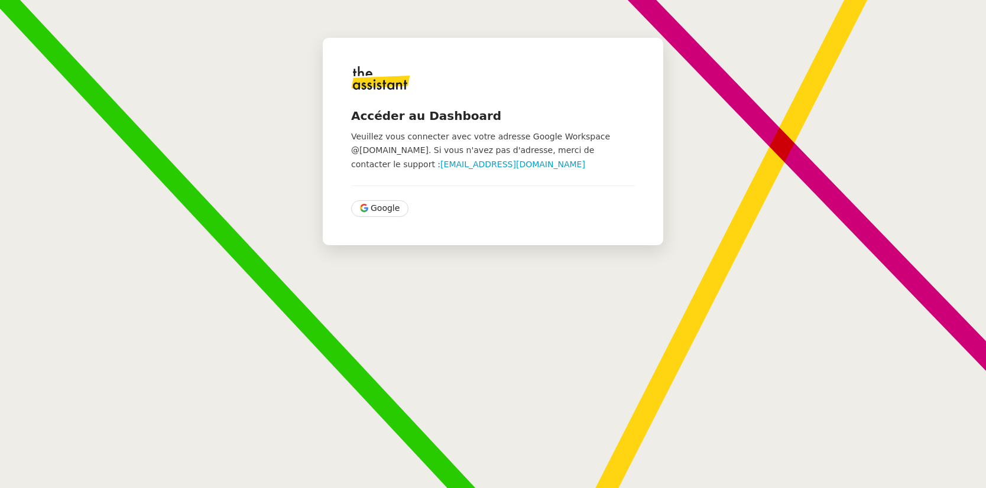  What do you see at coordinates (380, 209) in the screenshot?
I see `button: Google` at bounding box center [380, 209].